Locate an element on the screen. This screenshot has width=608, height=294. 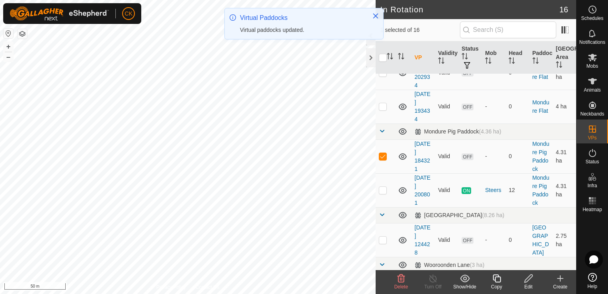
span: Animals is located at coordinates (592, 90).